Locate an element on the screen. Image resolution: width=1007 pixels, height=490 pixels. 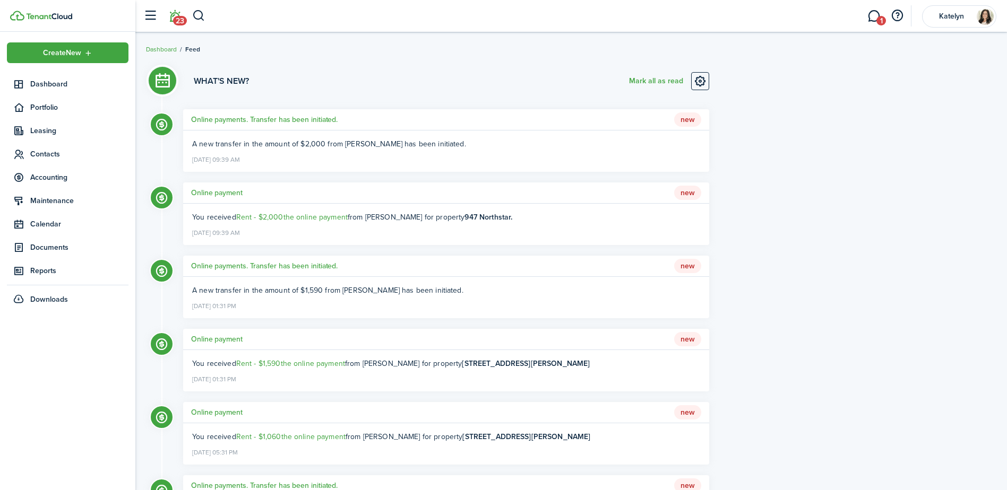
span: Feed is located at coordinates (193, 49).